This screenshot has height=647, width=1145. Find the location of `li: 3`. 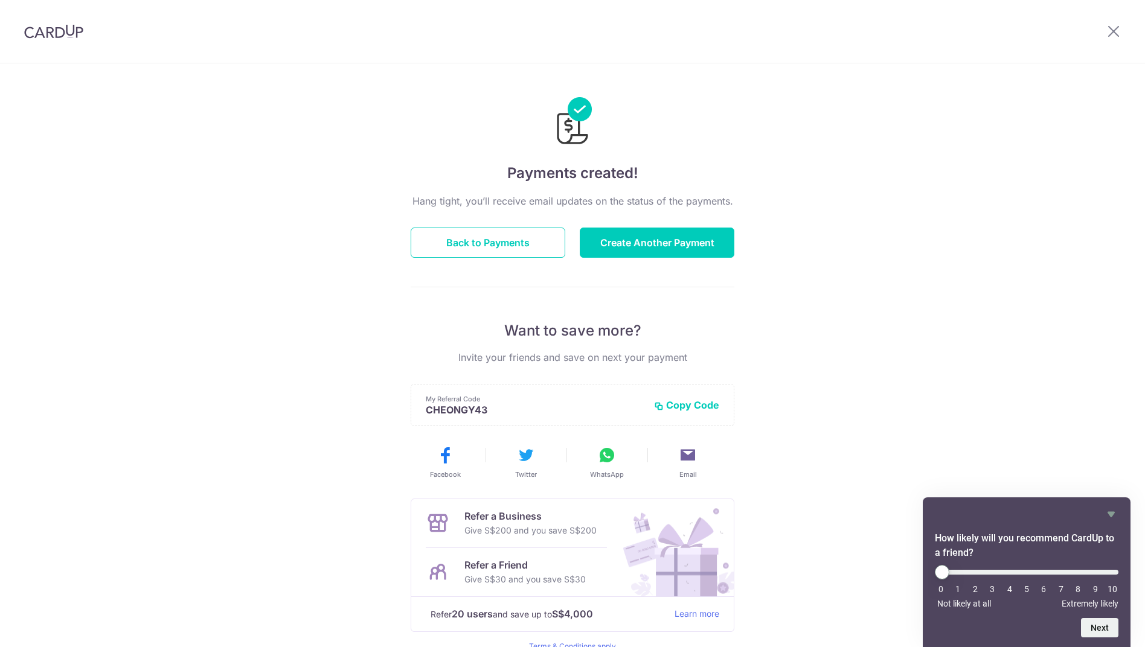

li: 3 is located at coordinates (992, 589).